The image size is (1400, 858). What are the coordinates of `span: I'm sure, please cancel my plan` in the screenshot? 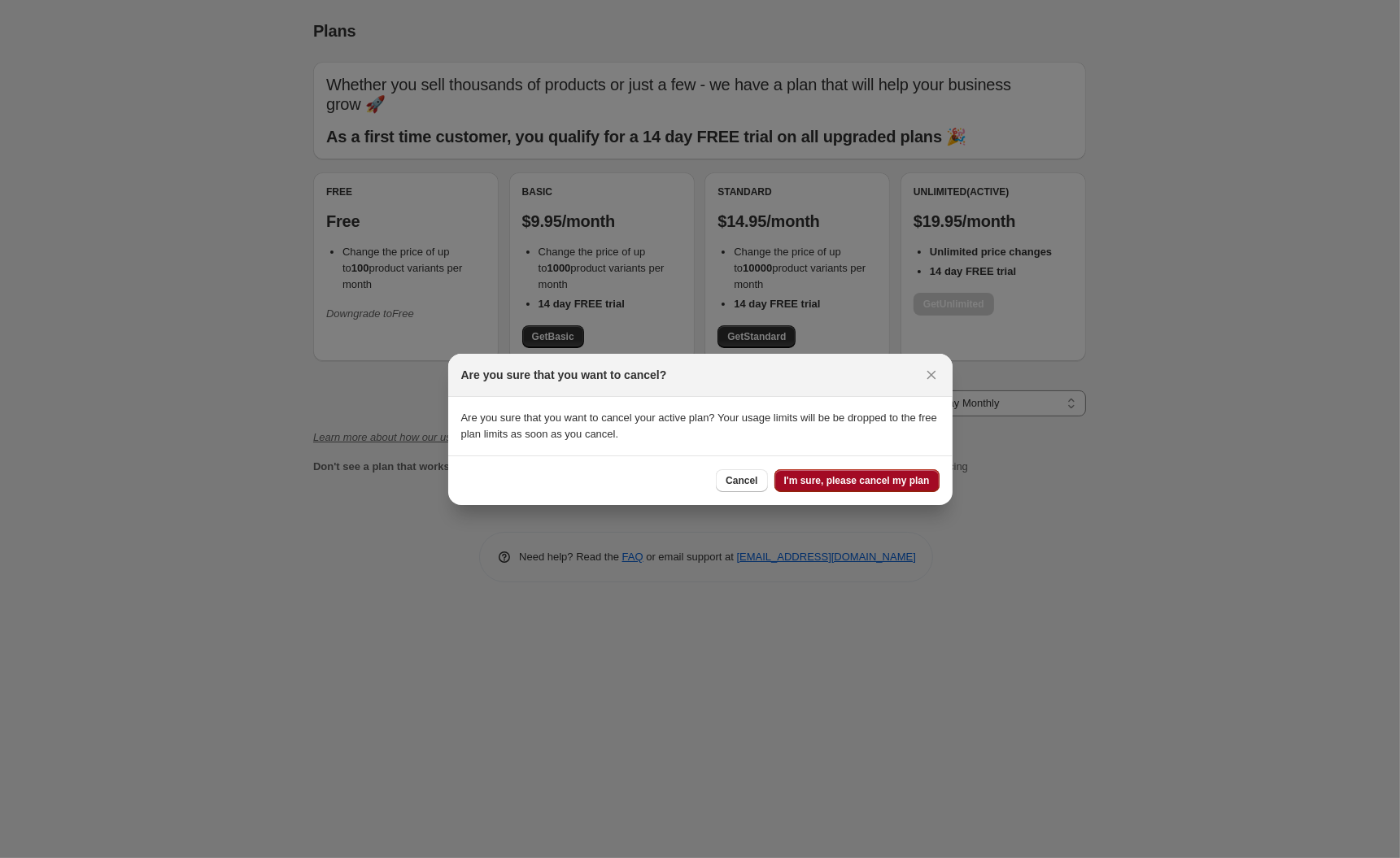 It's located at (857, 480).